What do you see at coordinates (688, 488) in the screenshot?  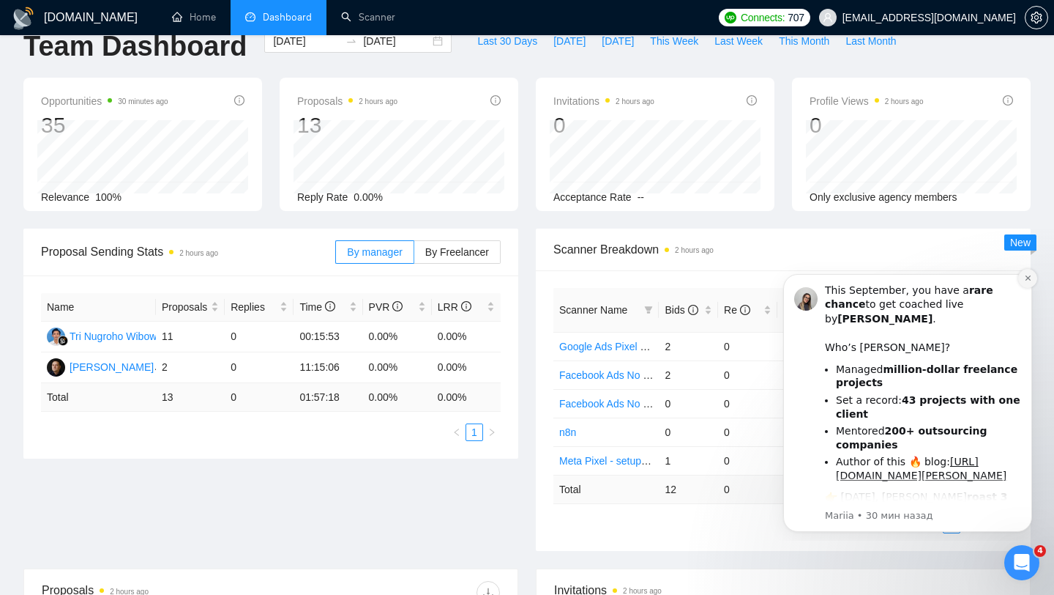 I see `td: 12` at bounding box center [688, 488].